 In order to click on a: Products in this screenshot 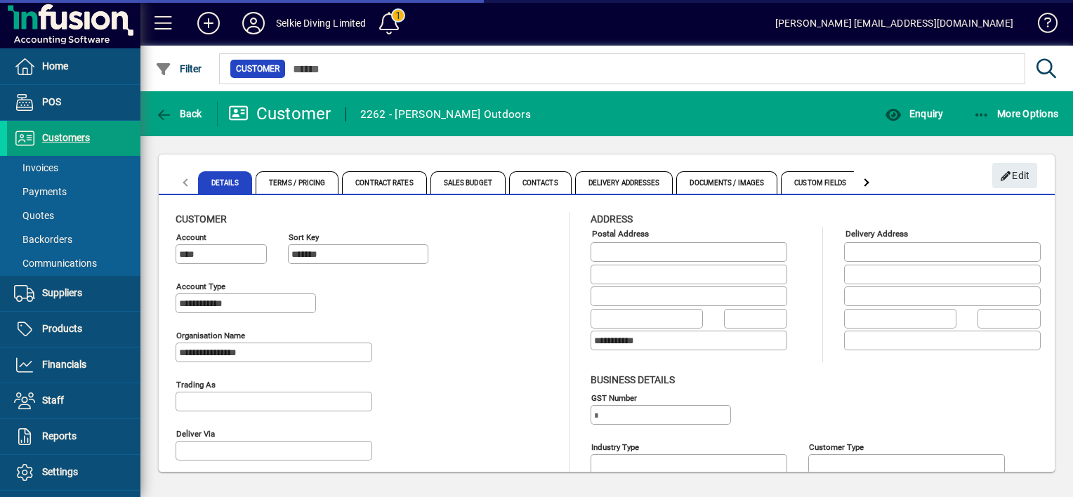, I will do `click(74, 329)`.